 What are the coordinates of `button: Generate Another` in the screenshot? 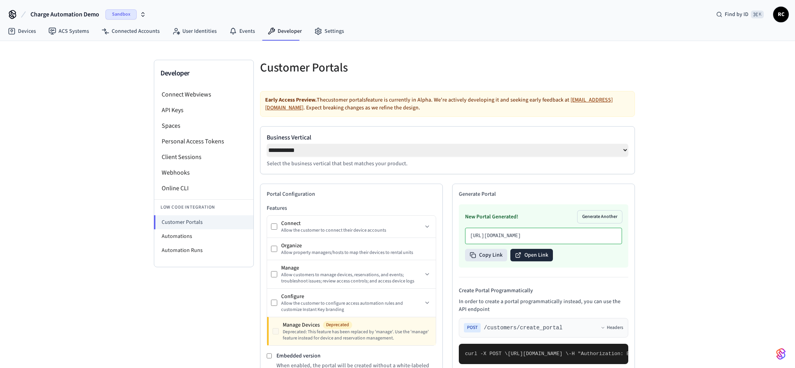 It's located at (600, 217).